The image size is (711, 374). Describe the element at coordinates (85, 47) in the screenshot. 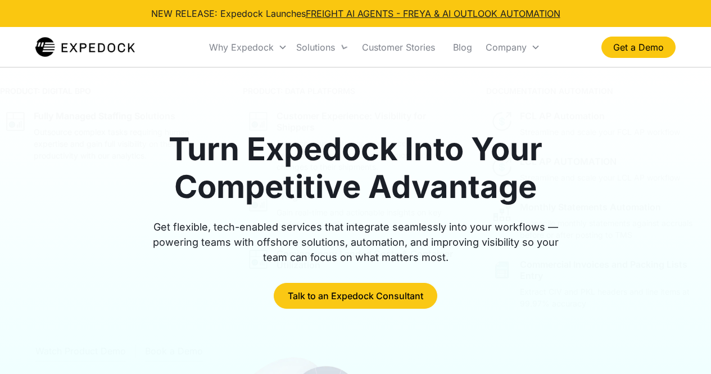

I see `img: Expedock Logo` at that location.